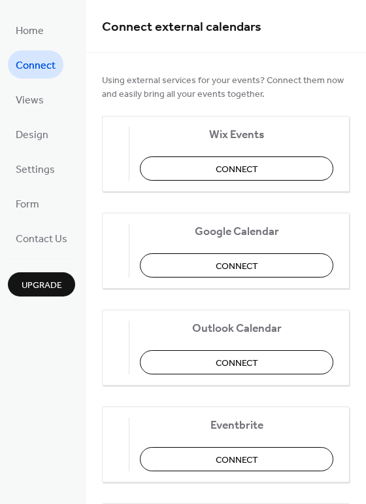 Image resolution: width=366 pixels, height=504 pixels. What do you see at coordinates (237, 232) in the screenshot?
I see `span: Google Calendar` at bounding box center [237, 232].